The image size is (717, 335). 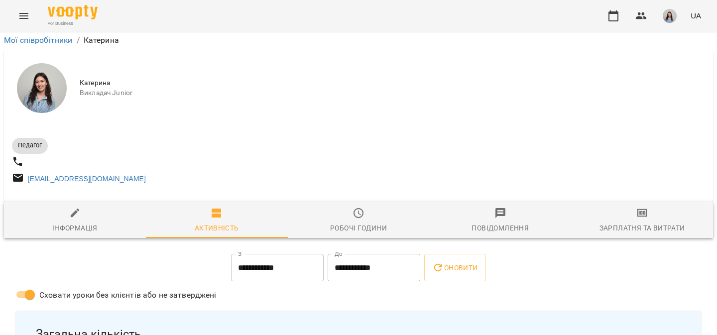 I want to click on div: Зарплатня та Витрати, so click(x=642, y=228).